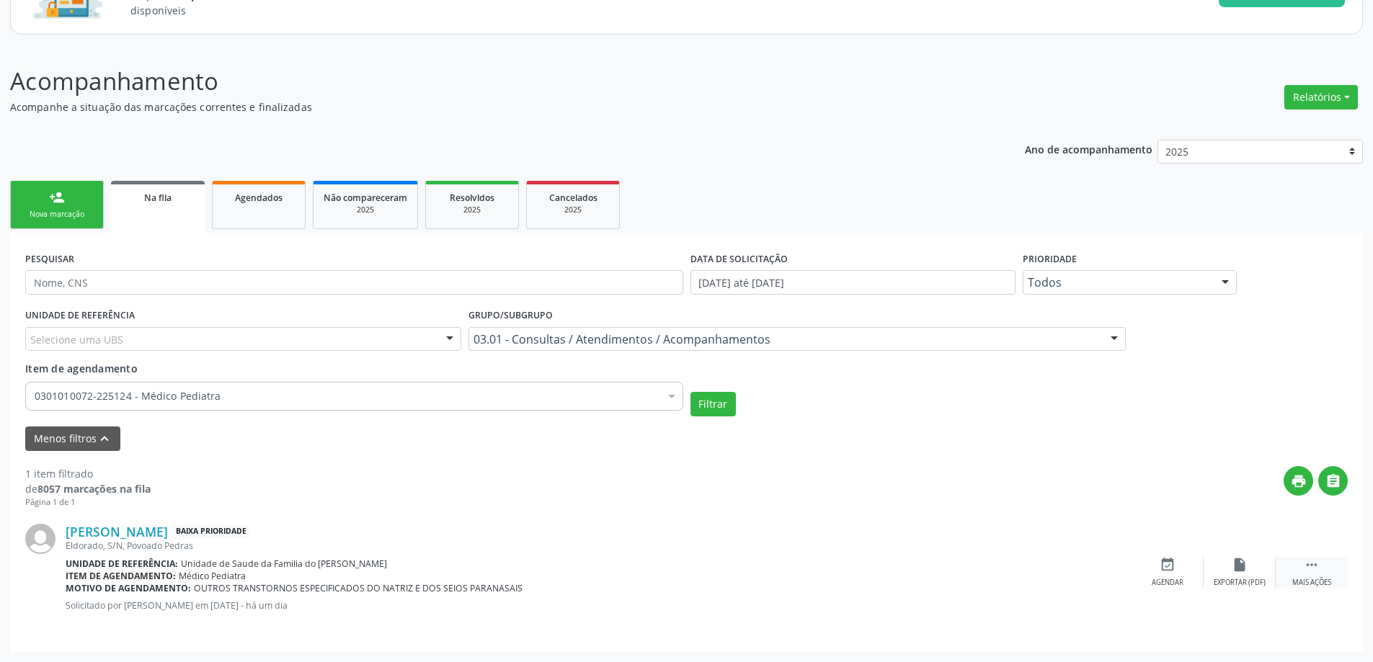 The height and width of the screenshot is (662, 1373). Describe the element at coordinates (573, 197) in the screenshot. I see `span: Cancelados` at that location.